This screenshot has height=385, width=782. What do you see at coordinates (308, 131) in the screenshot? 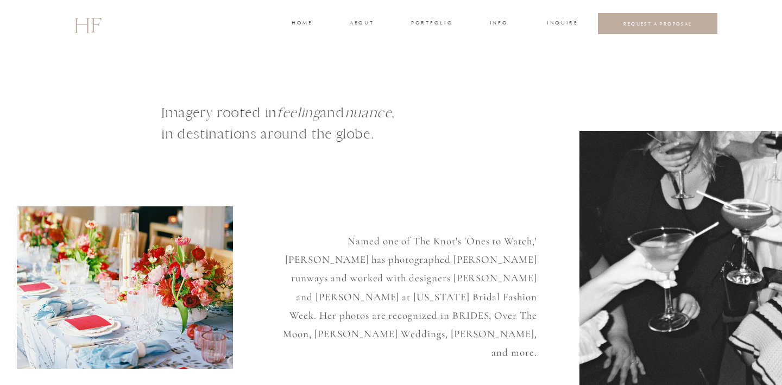
I see `h1: Imagery rooted in and , in destinations around the globe.` at bounding box center [308, 131].